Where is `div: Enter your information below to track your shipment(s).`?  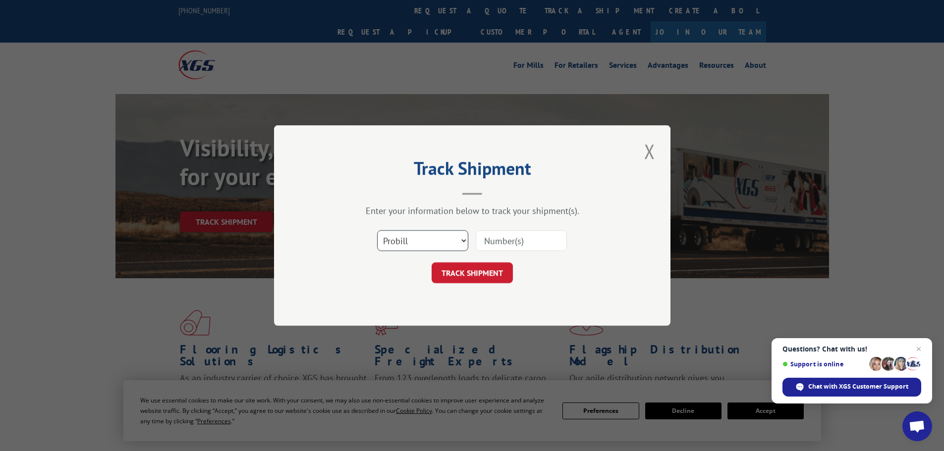 div: Enter your information below to track your shipment(s). is located at coordinates (472, 211).